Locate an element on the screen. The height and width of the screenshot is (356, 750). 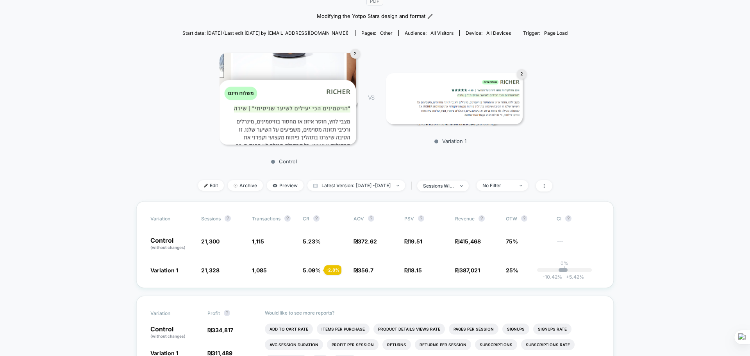
span: VS is located at coordinates (371, 97).